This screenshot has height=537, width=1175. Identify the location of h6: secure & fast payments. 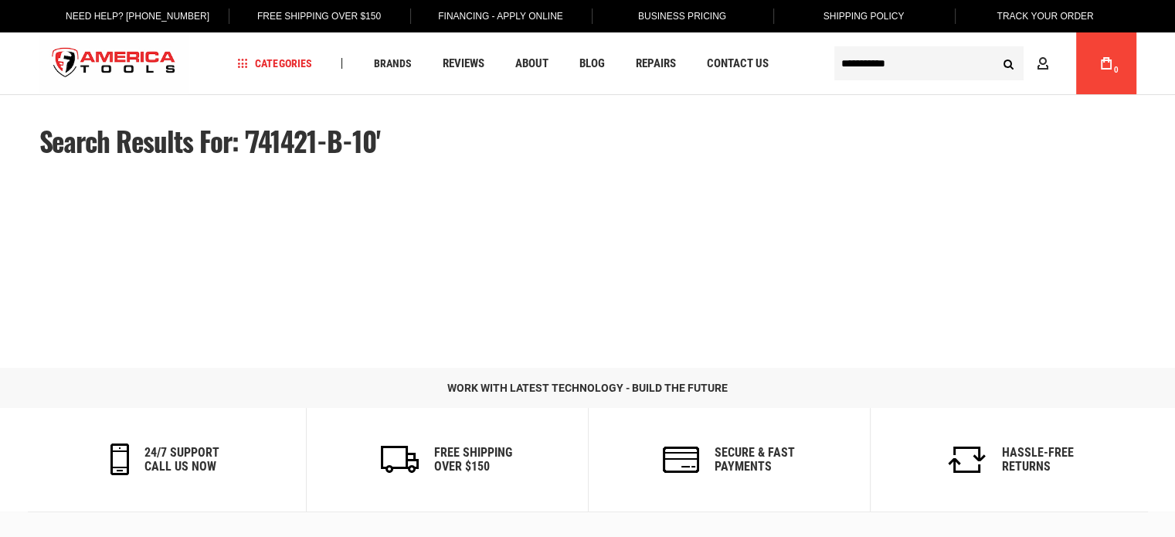
(755, 459).